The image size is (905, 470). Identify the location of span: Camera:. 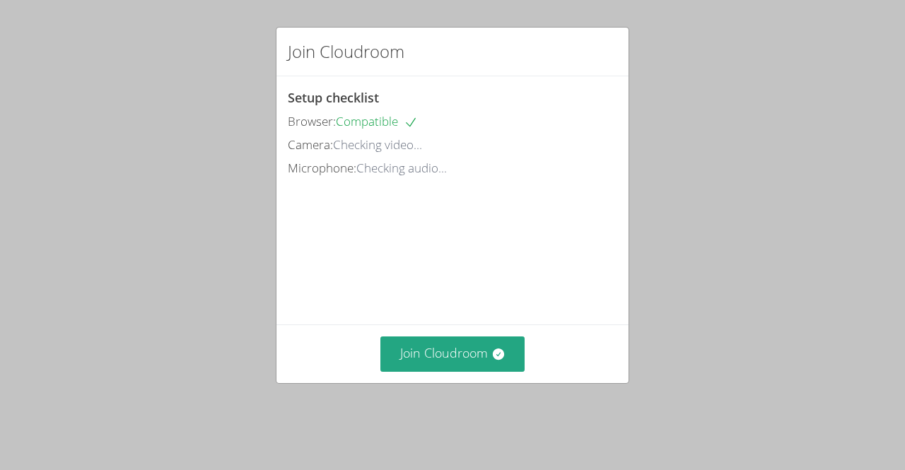
(310, 144).